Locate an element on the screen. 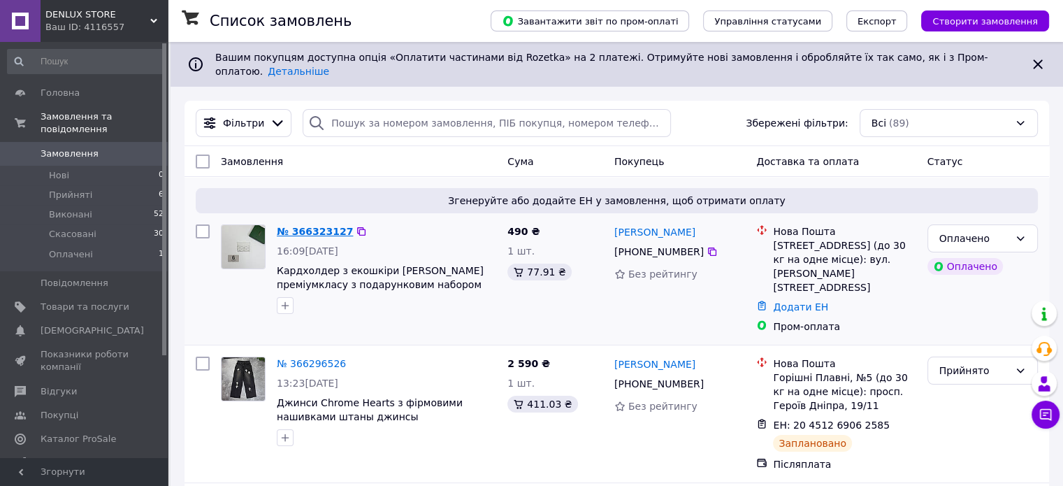  span: 1 is located at coordinates (161, 254).